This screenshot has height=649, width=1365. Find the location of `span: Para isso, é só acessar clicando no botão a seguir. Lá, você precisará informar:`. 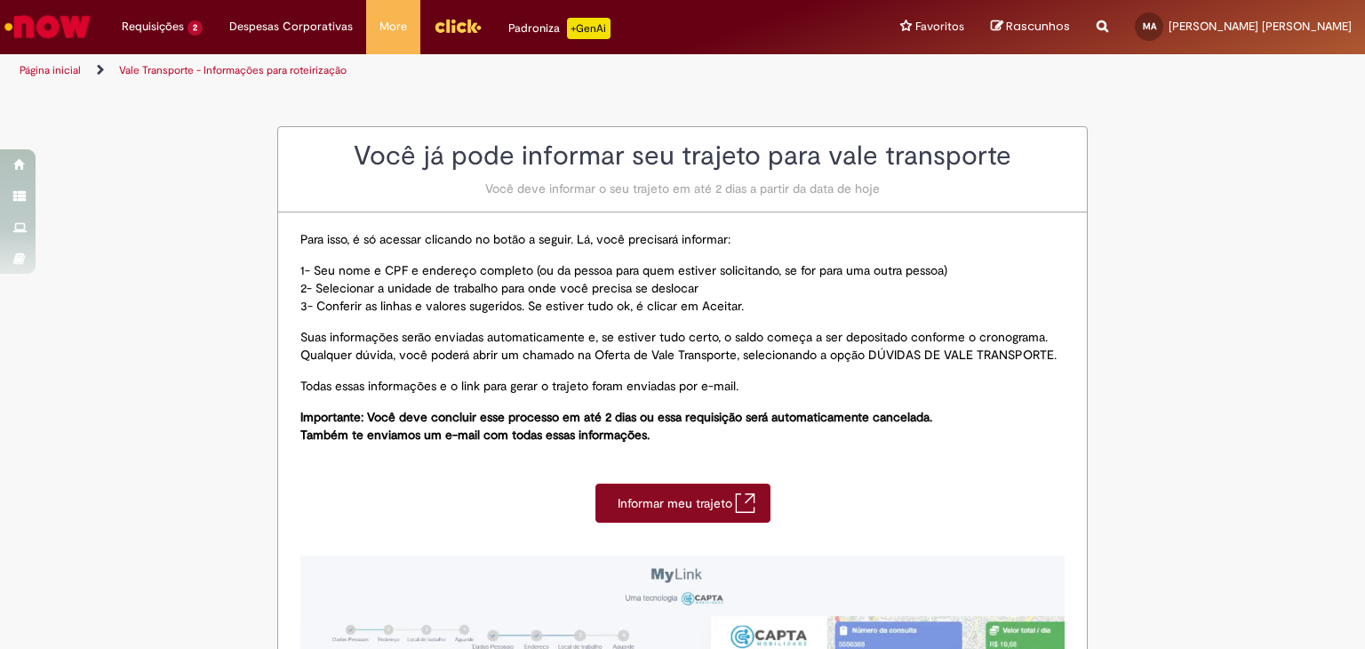

span: Para isso, é só acessar clicando no botão a seguir. Lá, você precisará informar: is located at coordinates (516, 239).